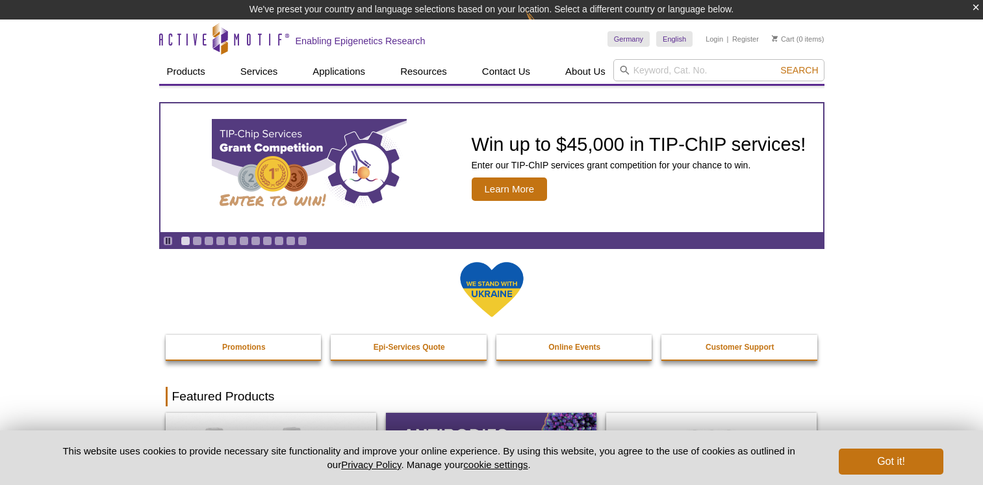  I want to click on a: Privacy Policy, so click(371, 464).